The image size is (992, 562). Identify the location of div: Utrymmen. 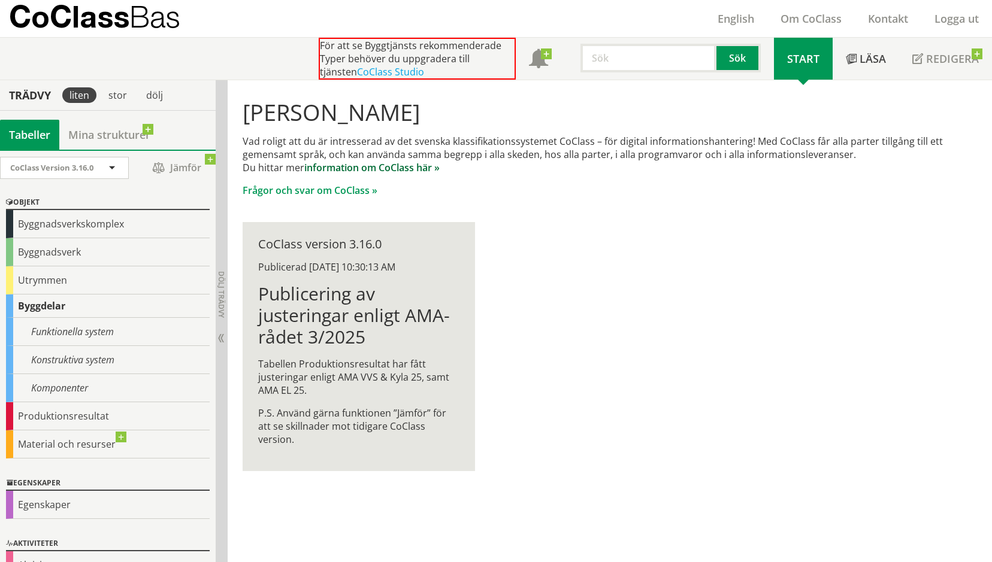
(108, 280).